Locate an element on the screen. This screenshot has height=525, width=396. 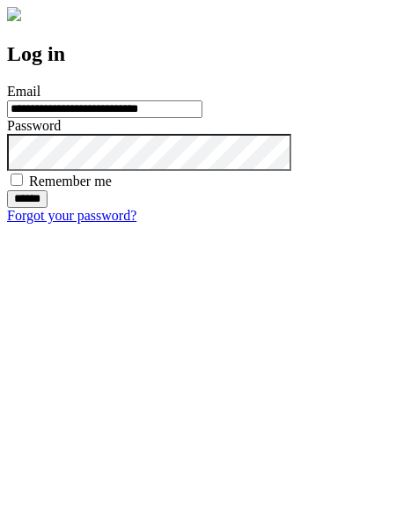
h2: Log in is located at coordinates (198, 54).